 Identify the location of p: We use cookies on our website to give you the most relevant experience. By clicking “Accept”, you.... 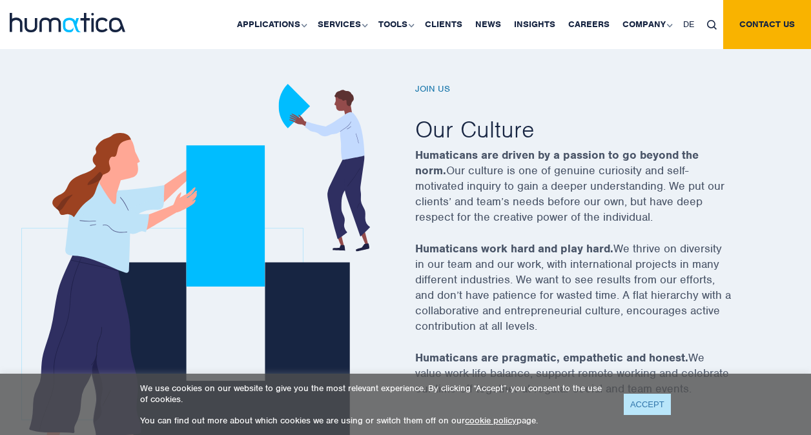
(374, 394).